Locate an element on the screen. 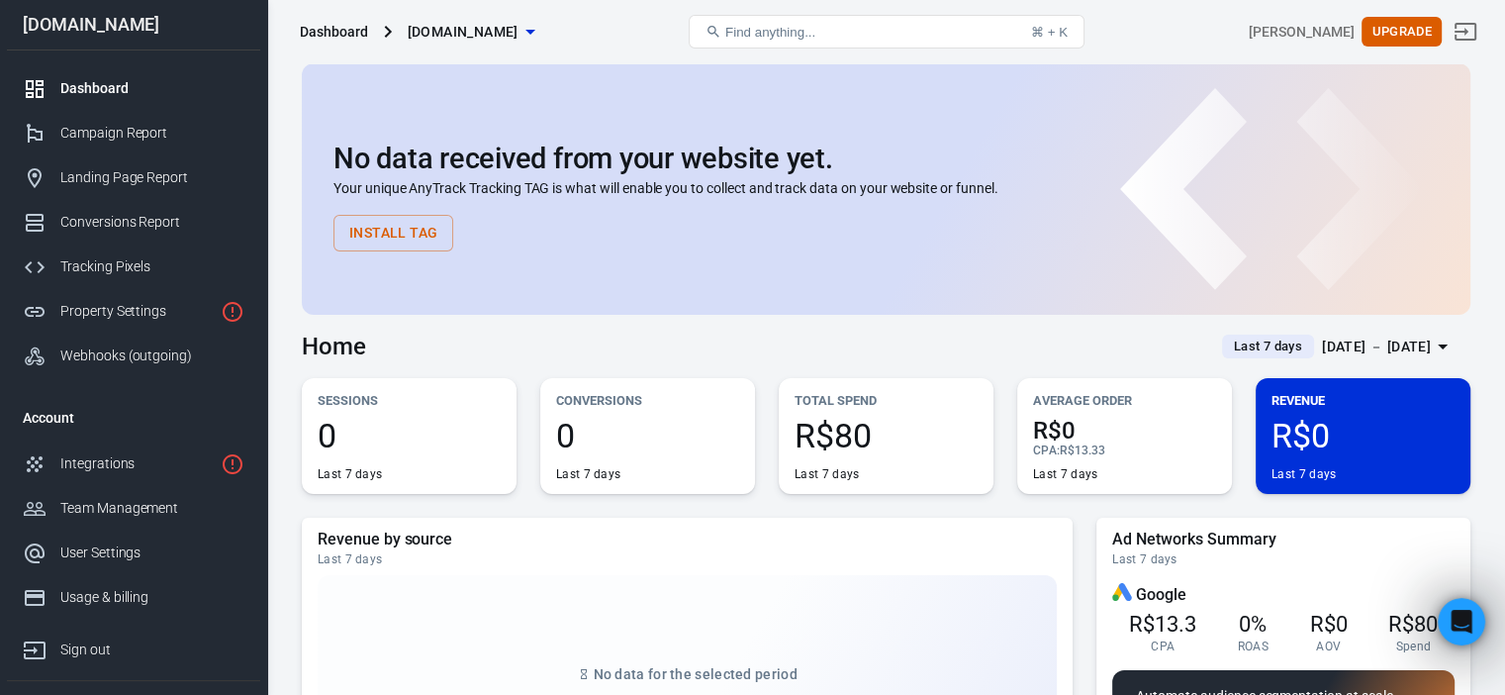 The height and width of the screenshot is (695, 1505). a: Property Settings is located at coordinates (134, 311).